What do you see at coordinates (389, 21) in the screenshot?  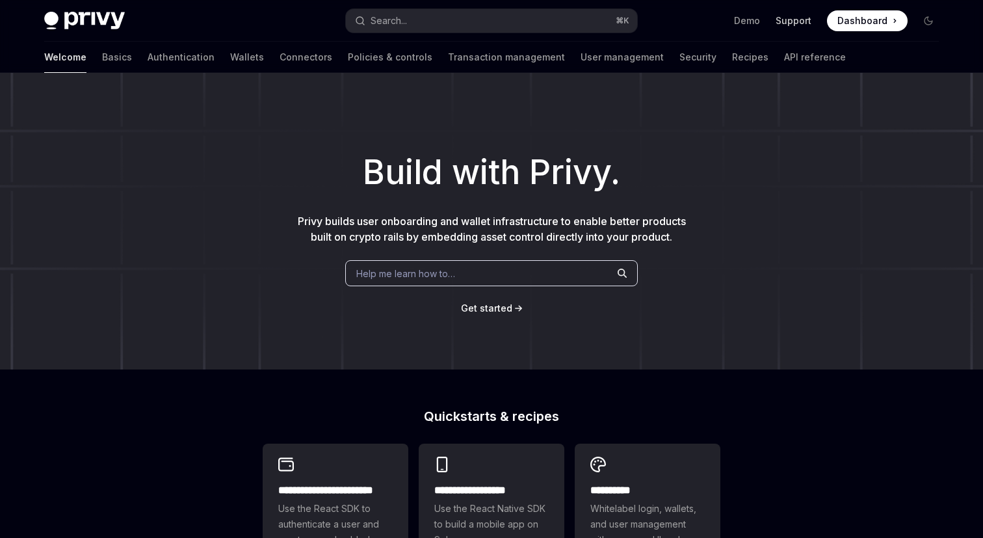 I see `div: Search...` at bounding box center [389, 21].